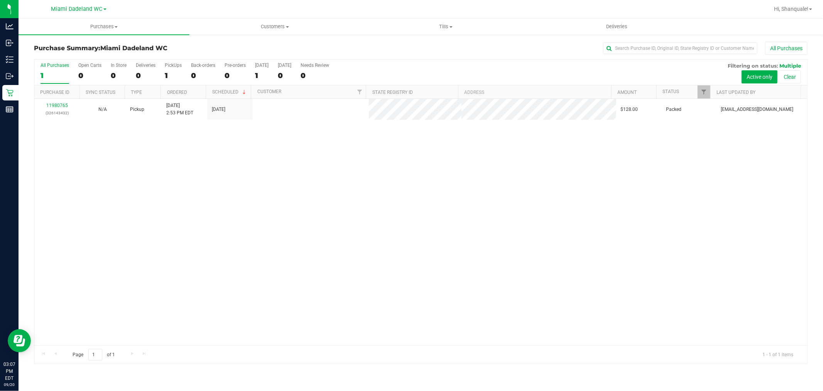 The height and width of the screenshot is (391, 823). Describe the element at coordinates (104, 27) in the screenshot. I see `a: Purchases` at that location.